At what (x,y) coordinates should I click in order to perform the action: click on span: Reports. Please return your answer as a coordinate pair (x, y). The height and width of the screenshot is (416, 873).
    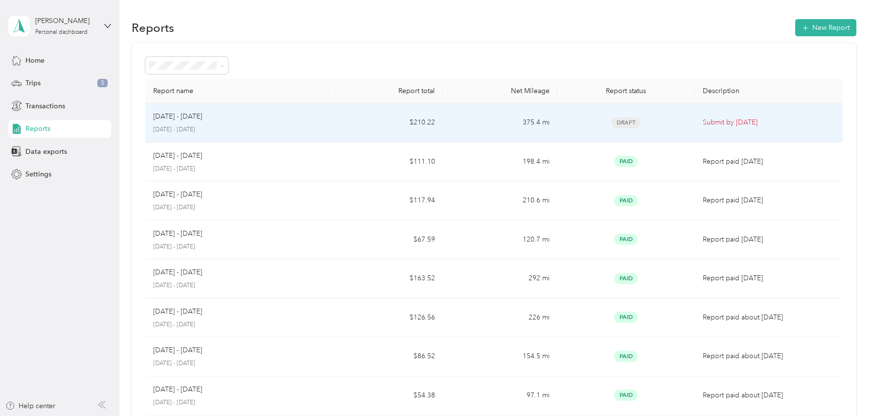
    Looking at the image, I should click on (38, 128).